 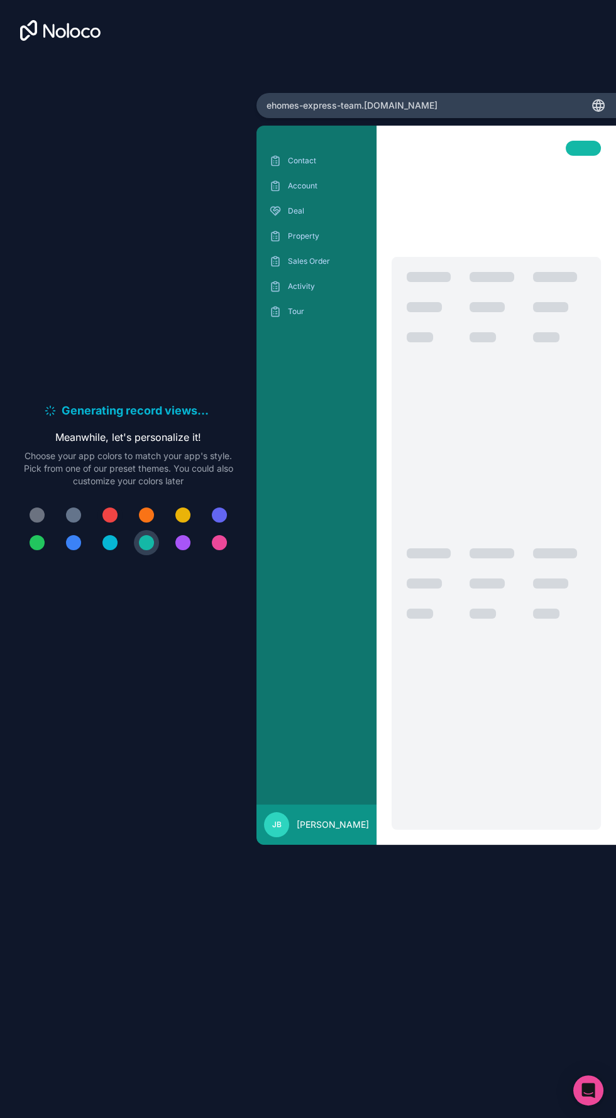 What do you see at coordinates (325, 161) in the screenshot?
I see `p: Contact` at bounding box center [325, 161].